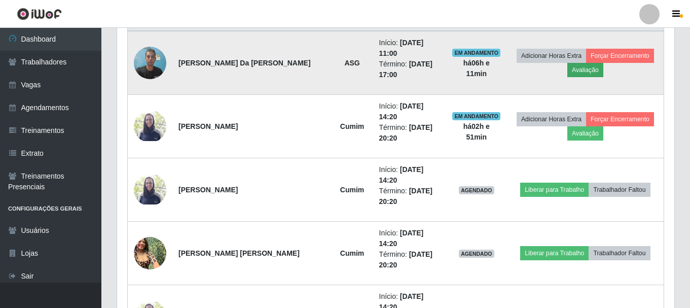 The image size is (690, 308). Describe the element at coordinates (150, 253) in the screenshot. I see `img: 1744080312689.jpeg` at that location.